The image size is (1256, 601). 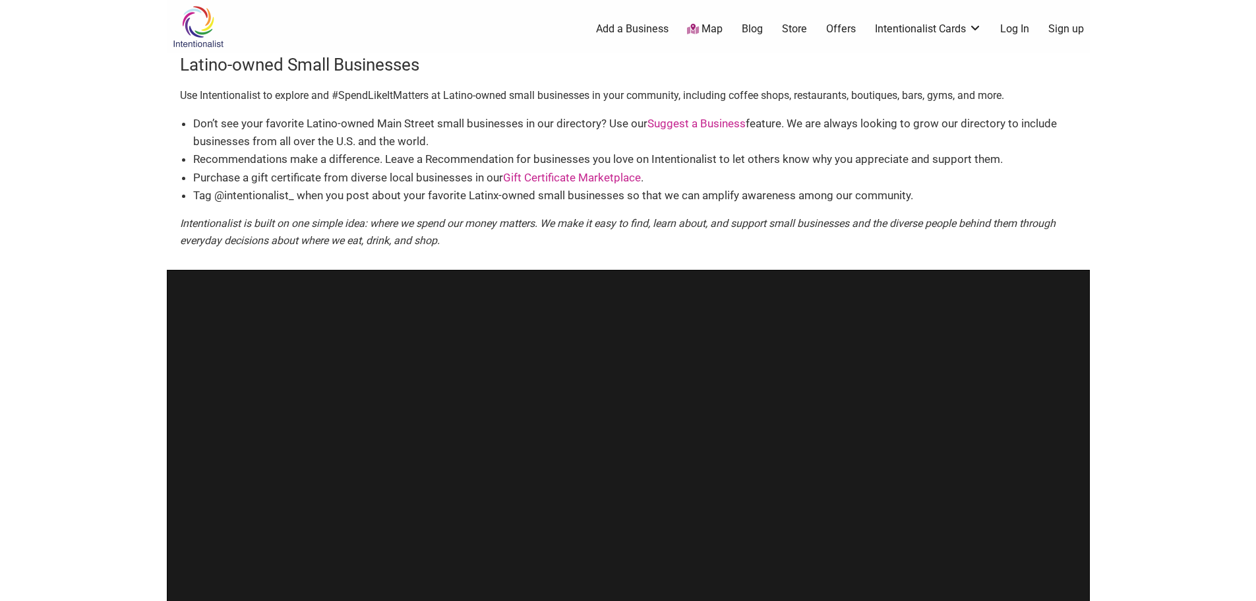 What do you see at coordinates (628, 96) in the screenshot?
I see `p: Use Intentionalist to explore and #SpendLikeItMatters at Latino-owned small businesses in your co...` at bounding box center [628, 96].